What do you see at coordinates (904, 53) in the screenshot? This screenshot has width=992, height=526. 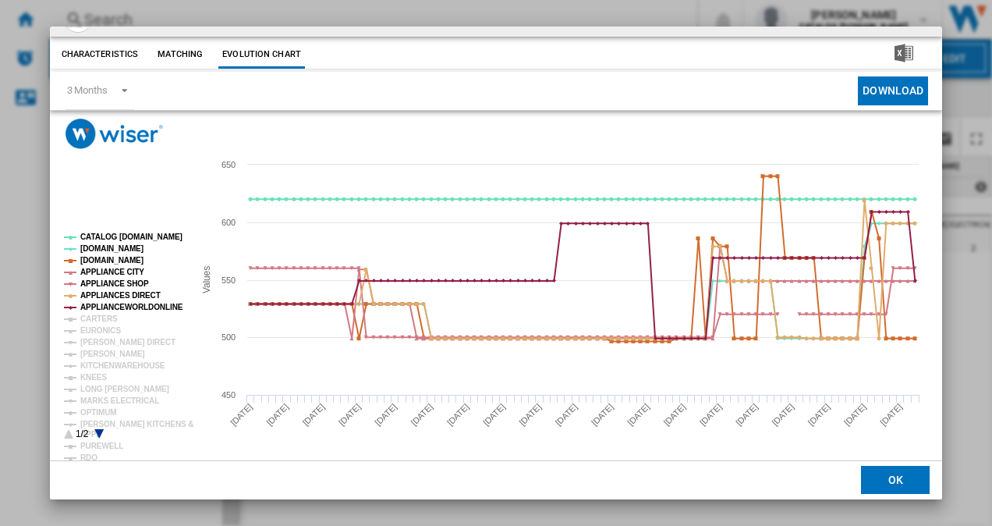 I see `img: excel-24x24.png` at bounding box center [904, 53].